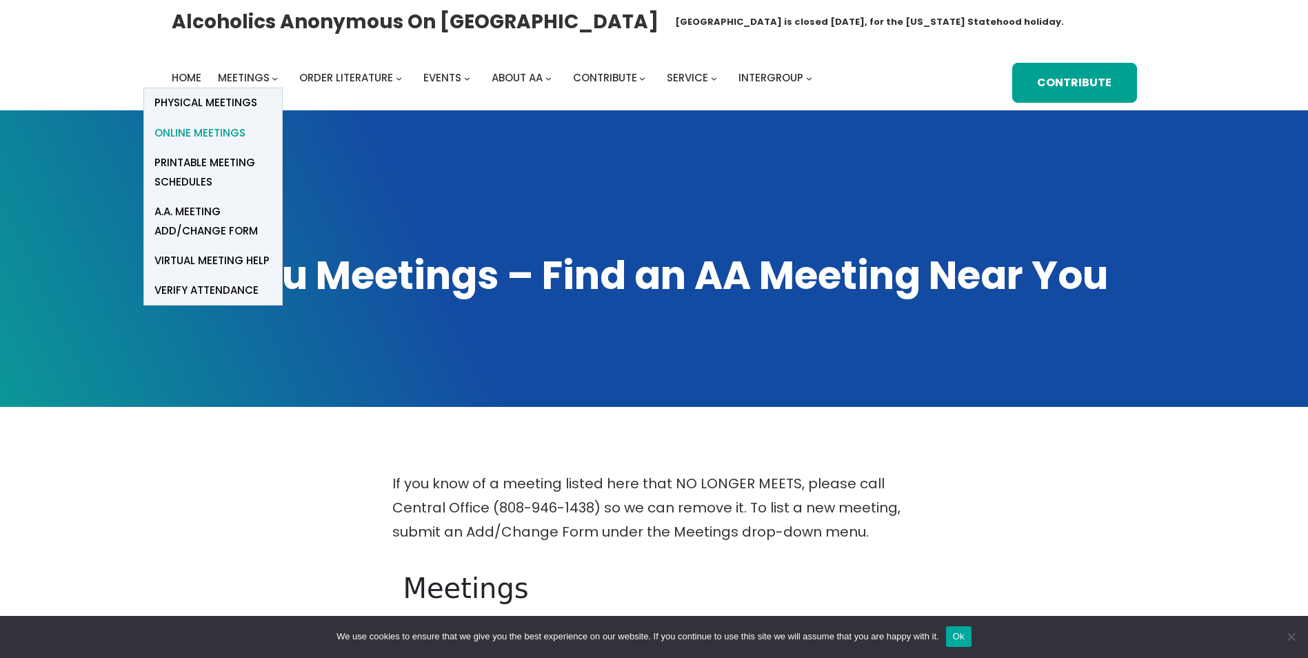  What do you see at coordinates (186, 77) in the screenshot?
I see `span: Home` at bounding box center [186, 77].